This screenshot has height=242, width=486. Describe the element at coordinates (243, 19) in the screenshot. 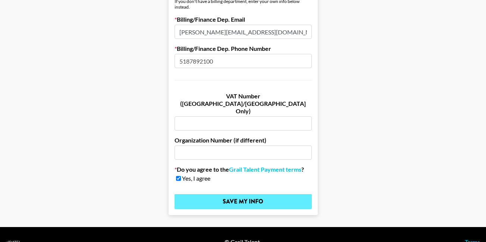

I see `label: Billing/Finance Dep. Email` at that location.